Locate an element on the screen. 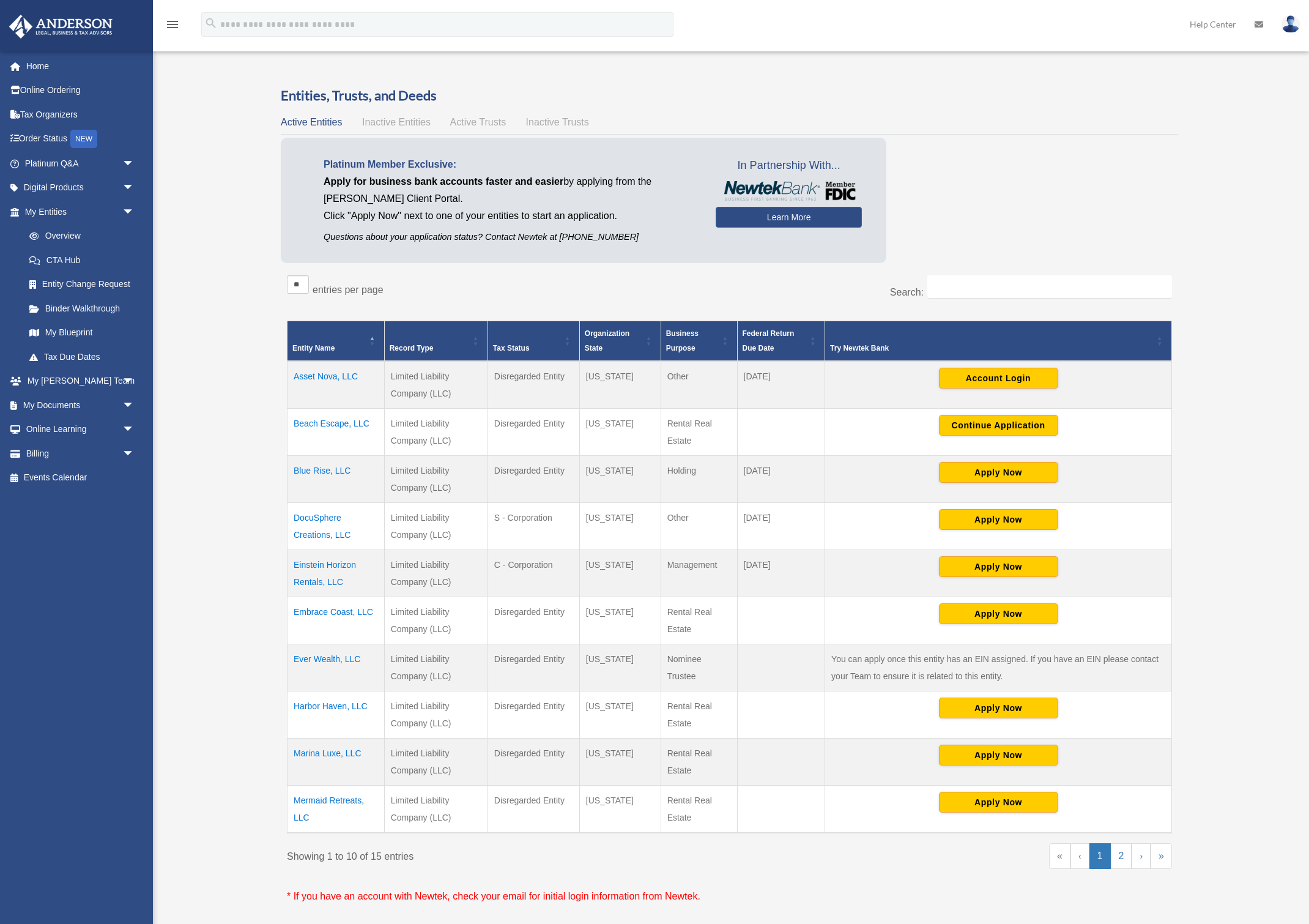 This screenshot has width=1309, height=924. span: Apply for business bank accounts faster and easier is located at coordinates (444, 181).